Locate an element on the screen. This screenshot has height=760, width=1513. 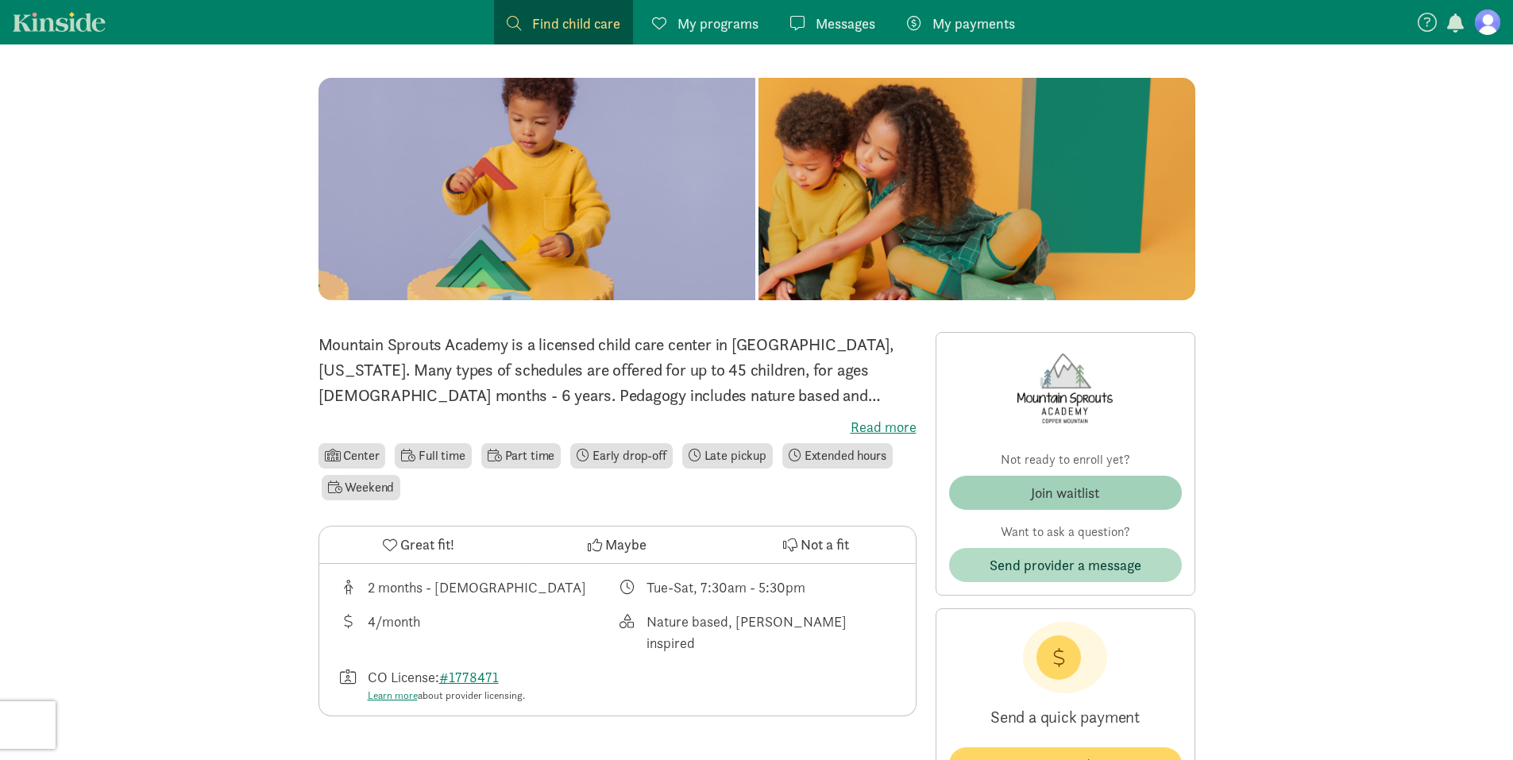
a: Kinside is located at coordinates (59, 21).